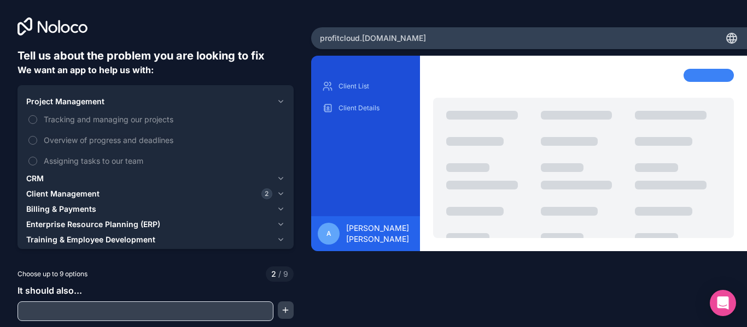 The width and height of the screenshot is (747, 327). Describe the element at coordinates (155, 179) in the screenshot. I see `button: CRM` at that location.